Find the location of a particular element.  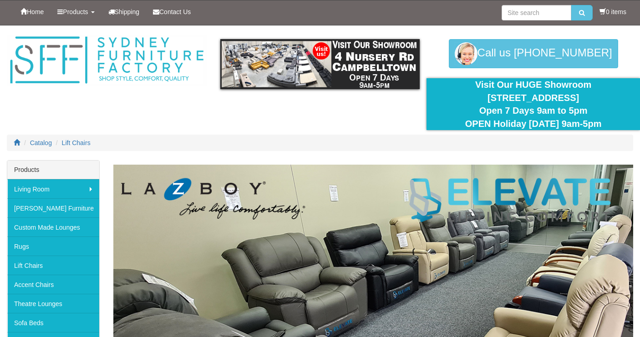

a: Theatre Lounges is located at coordinates (53, 304).